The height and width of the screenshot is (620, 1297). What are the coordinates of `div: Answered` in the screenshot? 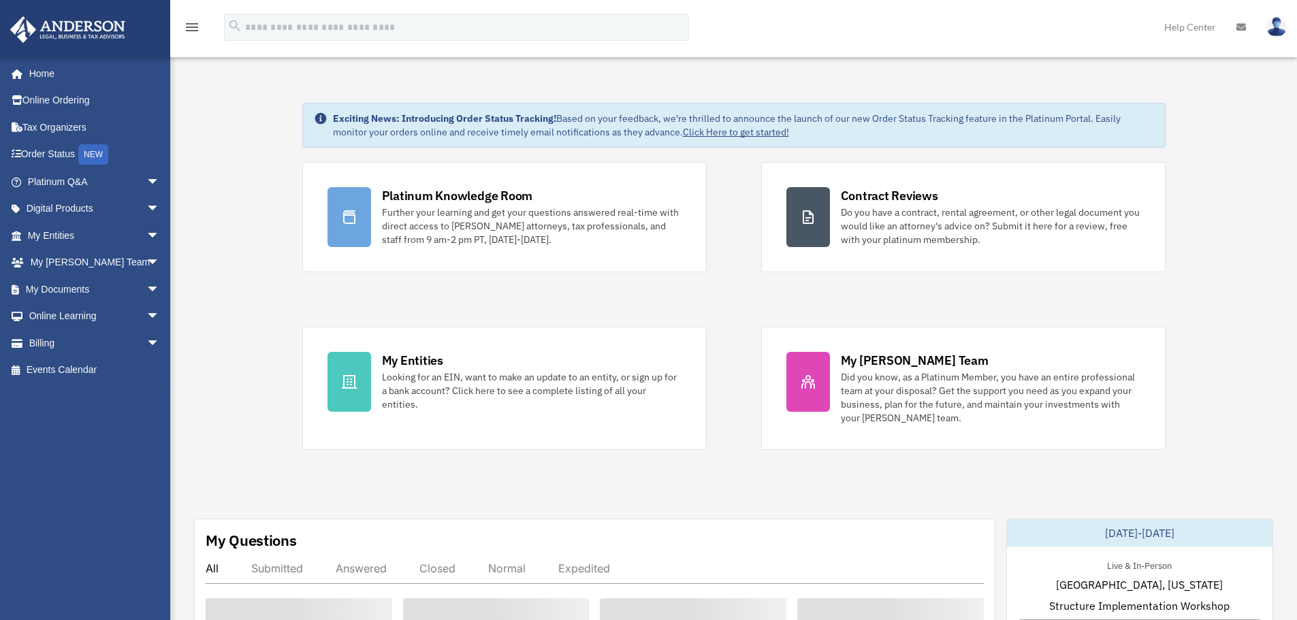 It's located at (361, 568).